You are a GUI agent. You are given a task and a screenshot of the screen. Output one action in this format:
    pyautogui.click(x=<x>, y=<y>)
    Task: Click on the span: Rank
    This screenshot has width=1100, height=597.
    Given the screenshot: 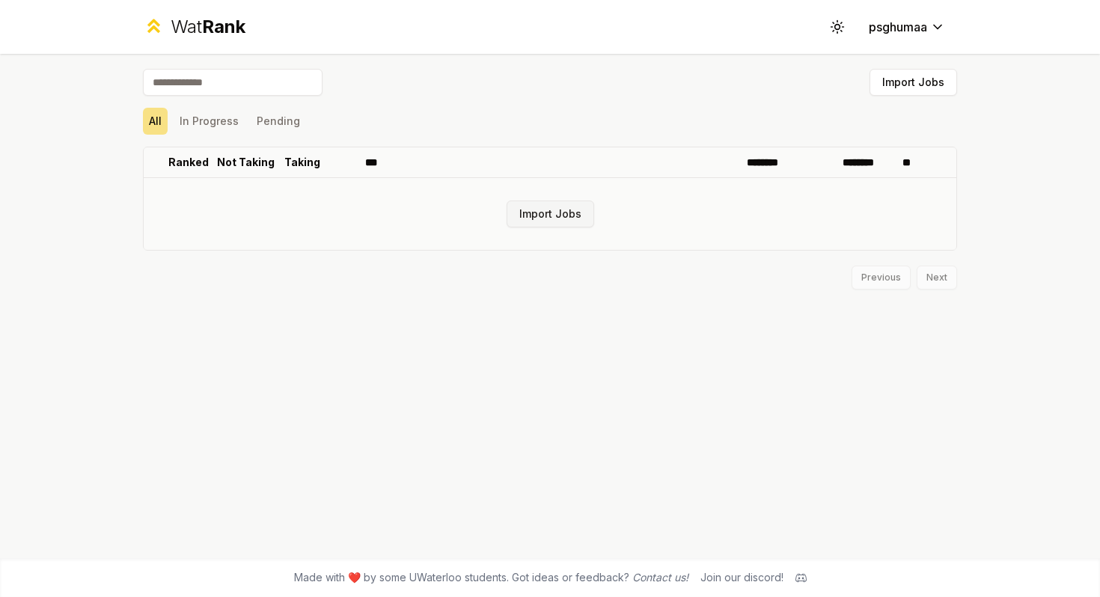 What is the action you would take?
    pyautogui.click(x=224, y=26)
    